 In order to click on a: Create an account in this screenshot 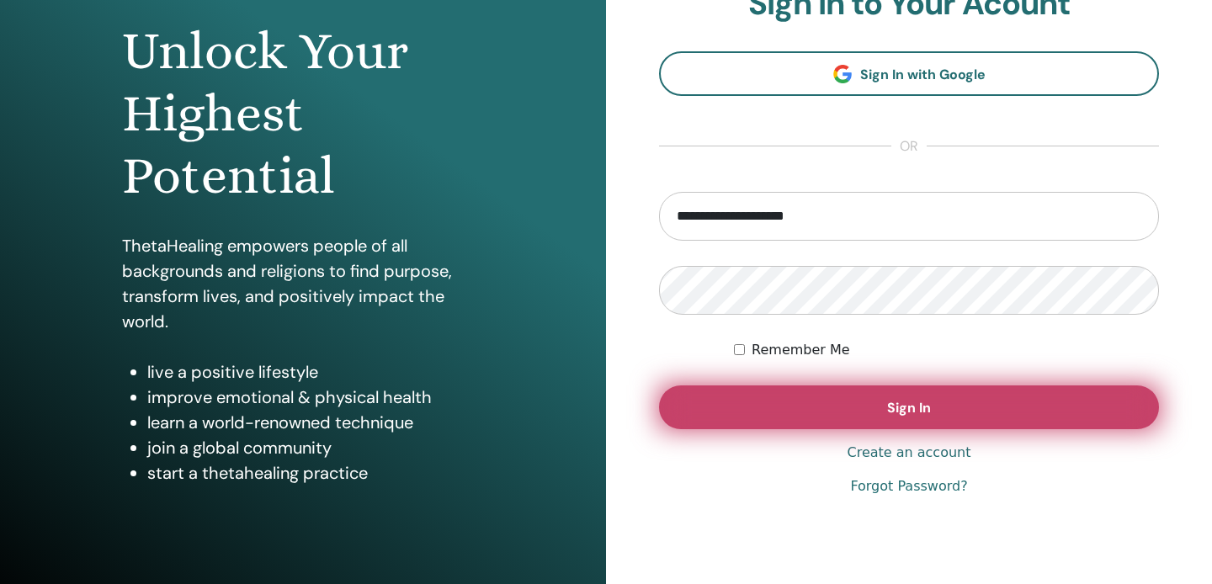, I will do `click(908, 453)`.